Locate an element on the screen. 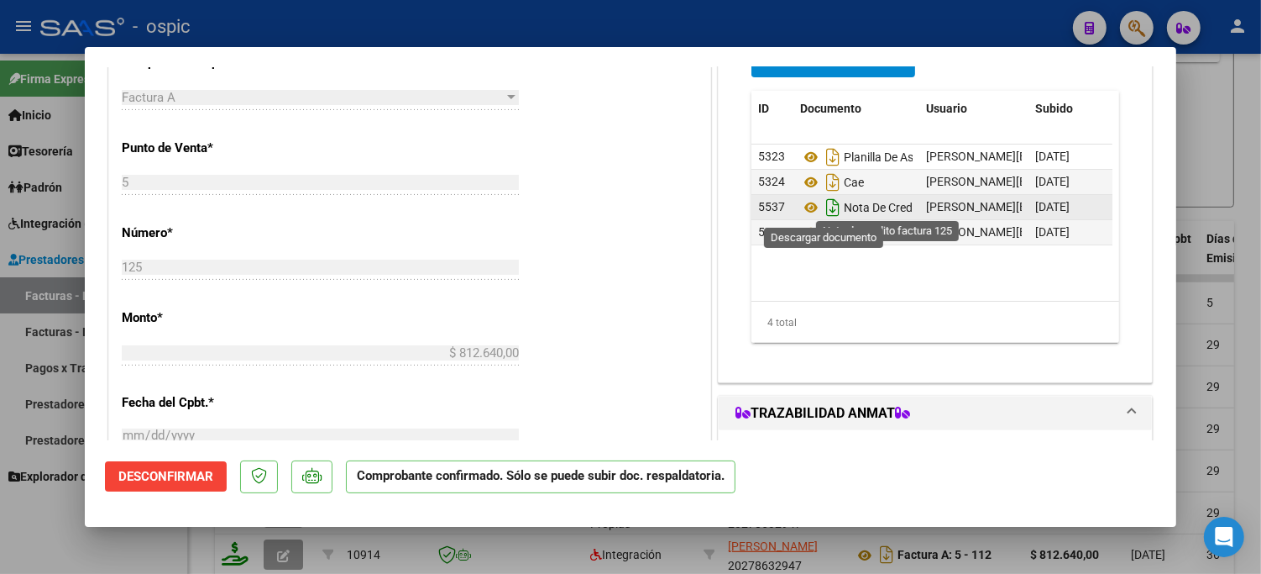  datatable-header-cell: Subido is located at coordinates (1071, 108).